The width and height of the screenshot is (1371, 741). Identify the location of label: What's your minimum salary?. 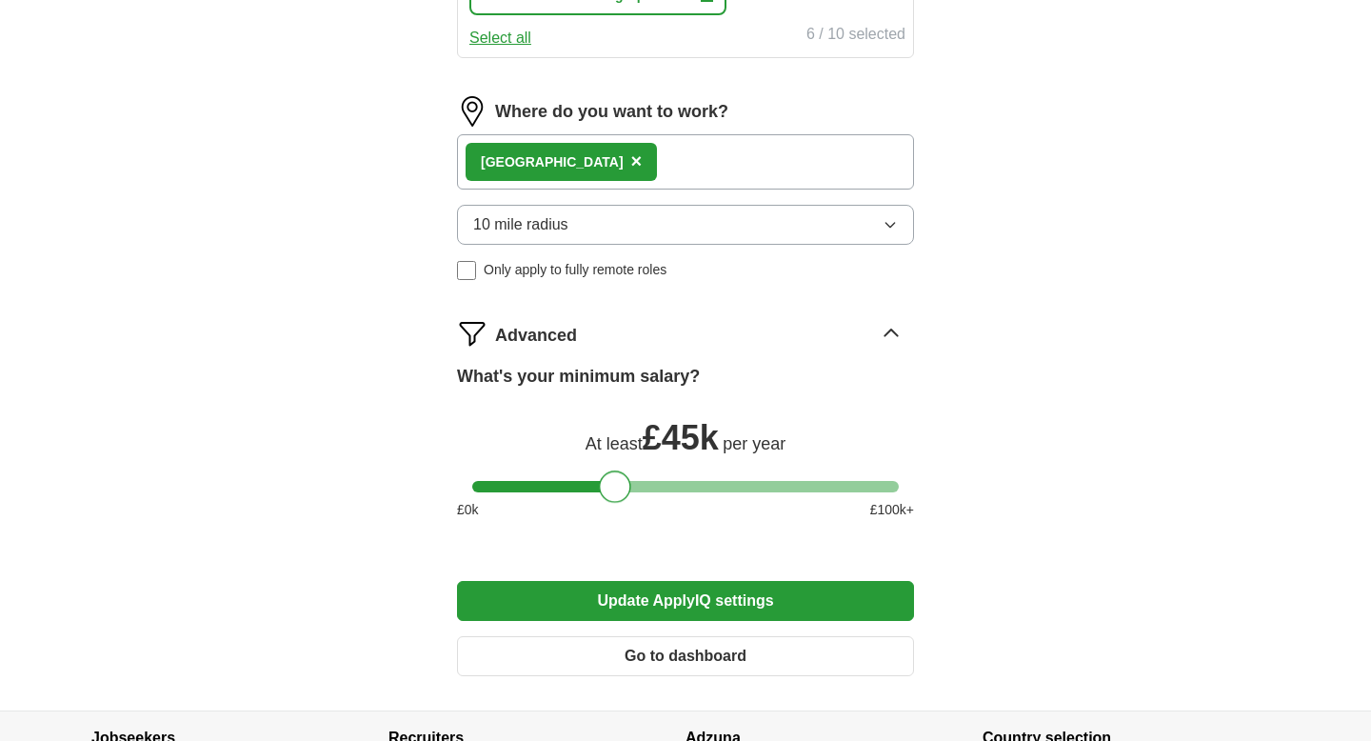
(578, 376).